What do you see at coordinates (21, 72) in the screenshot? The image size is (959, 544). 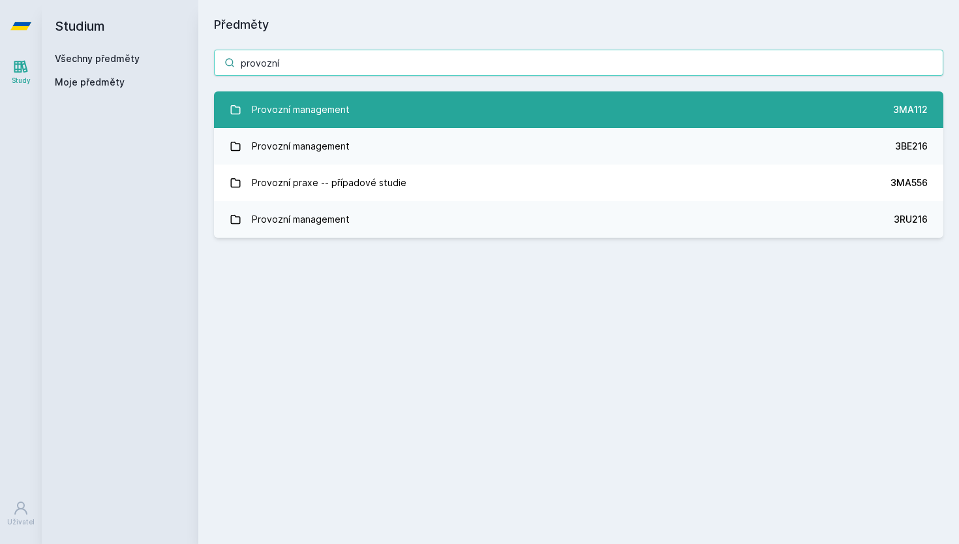 I see `a: Study` at bounding box center [21, 72].